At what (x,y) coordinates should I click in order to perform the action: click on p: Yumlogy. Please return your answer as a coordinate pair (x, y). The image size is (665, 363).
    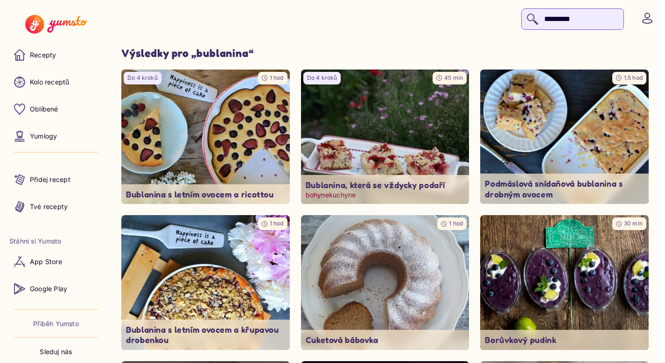
    Looking at the image, I should click on (43, 136).